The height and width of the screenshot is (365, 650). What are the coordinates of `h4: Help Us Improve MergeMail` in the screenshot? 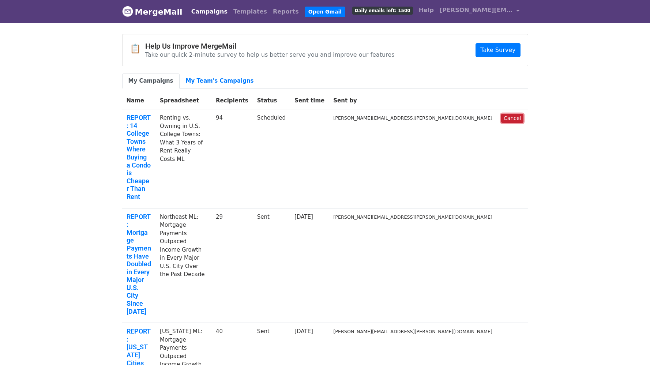 It's located at (270, 46).